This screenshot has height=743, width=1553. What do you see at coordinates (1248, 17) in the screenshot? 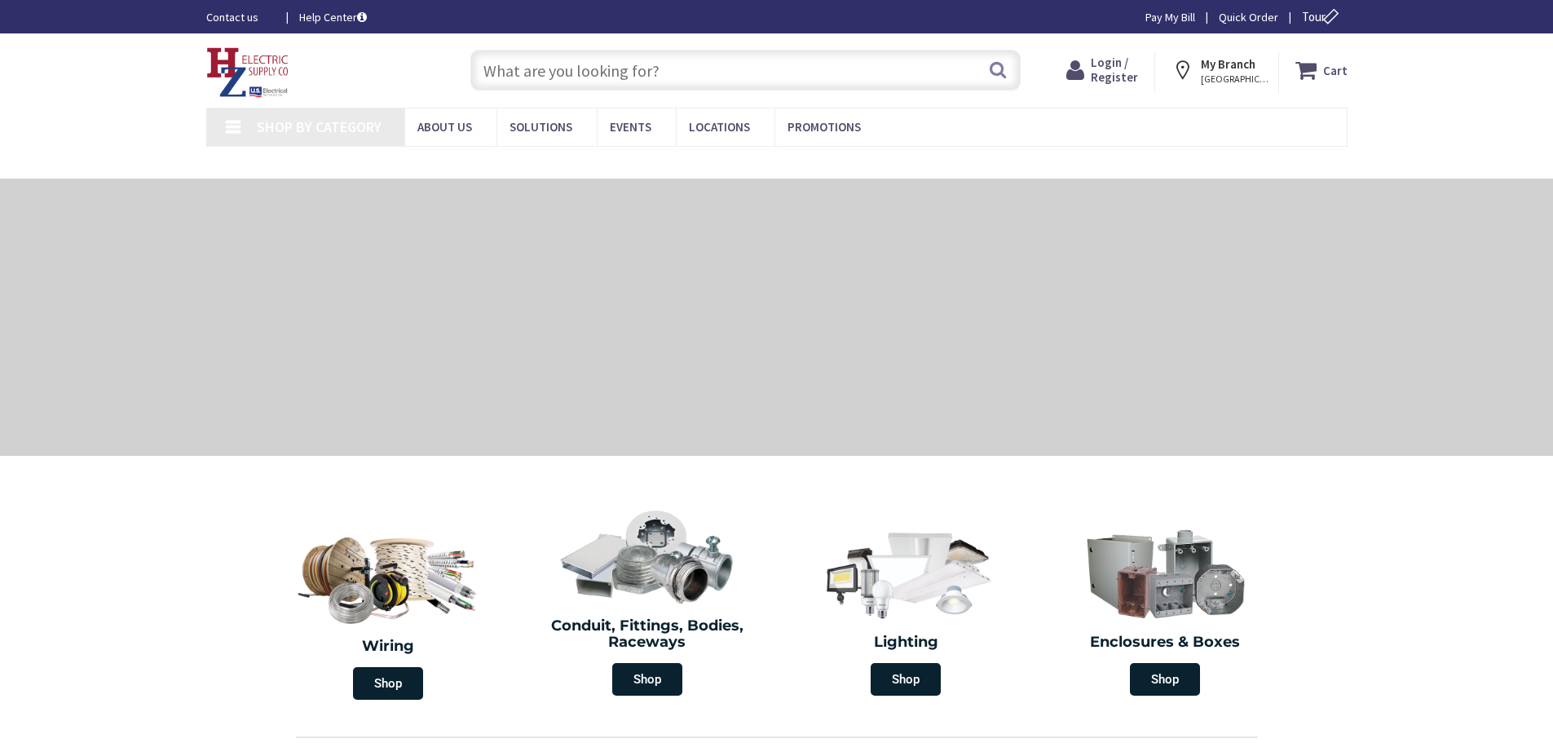
I see `a: Quick Order` at bounding box center [1248, 17].